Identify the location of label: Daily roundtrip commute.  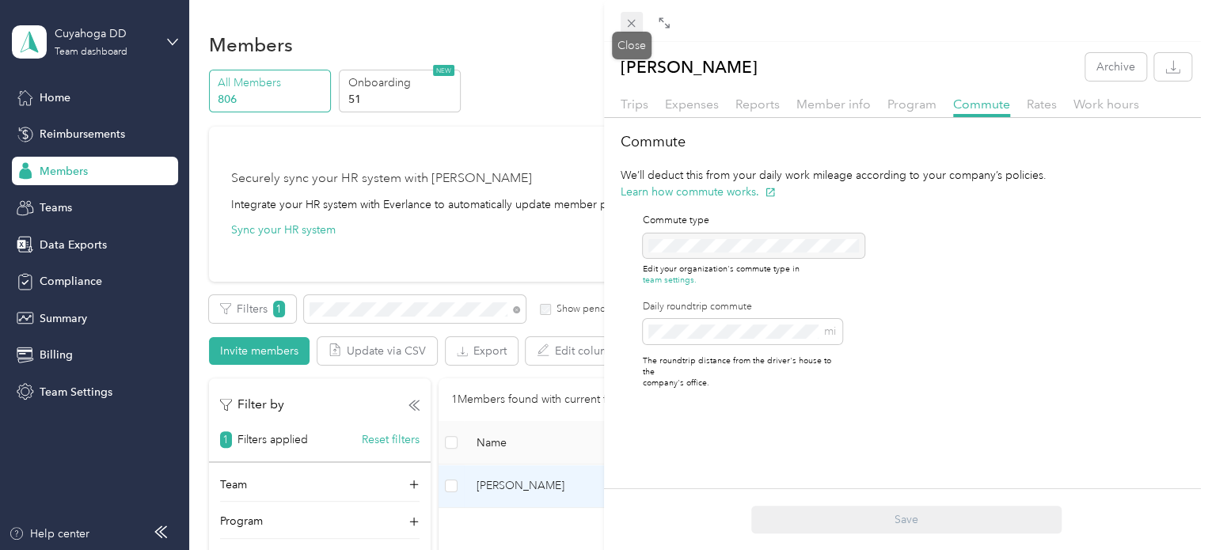
(743, 307).